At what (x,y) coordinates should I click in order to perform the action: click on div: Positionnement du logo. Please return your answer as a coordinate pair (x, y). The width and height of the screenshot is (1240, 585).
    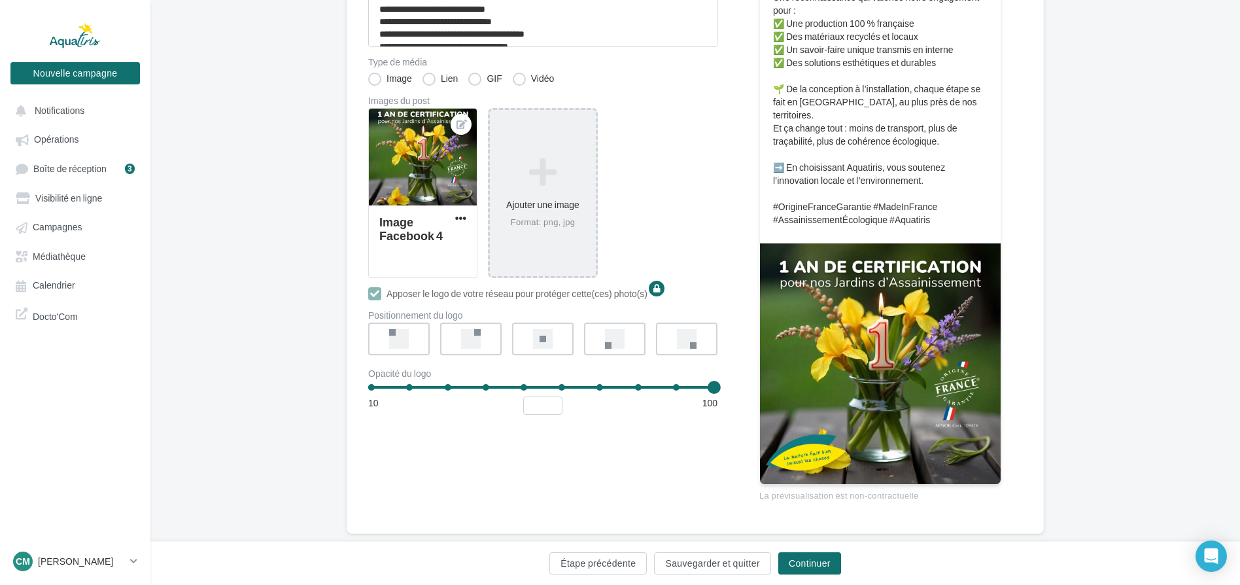
    Looking at the image, I should click on (543, 315).